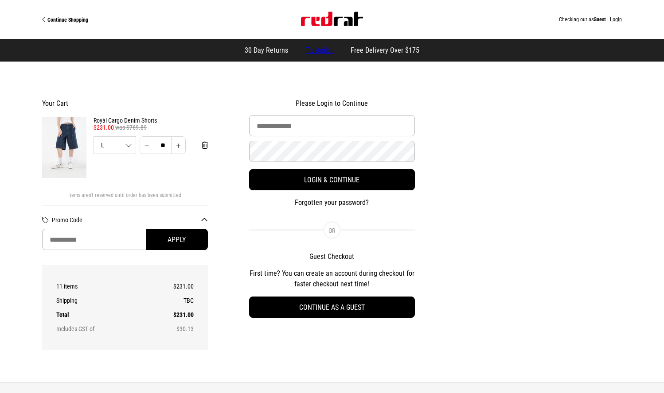 The width and height of the screenshot is (664, 393). I want to click on a: Continue Shopping, so click(114, 19).